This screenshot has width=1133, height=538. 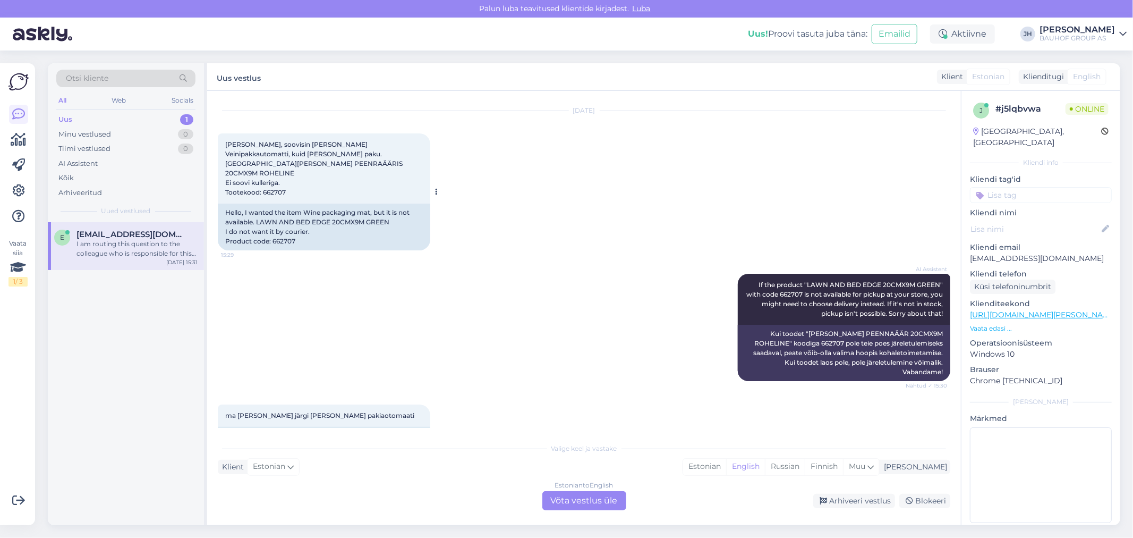 I want to click on span: 15:29, so click(x=241, y=254).